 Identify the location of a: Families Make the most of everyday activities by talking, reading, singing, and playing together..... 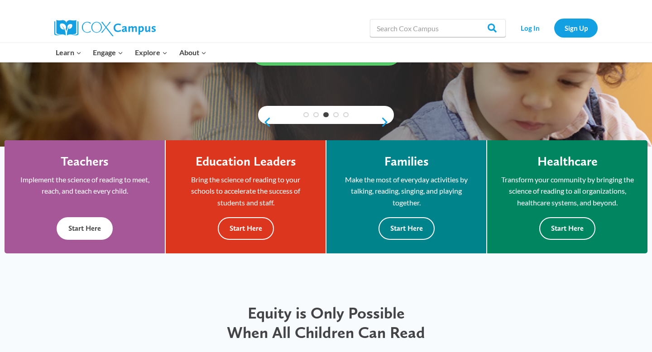
(406, 197).